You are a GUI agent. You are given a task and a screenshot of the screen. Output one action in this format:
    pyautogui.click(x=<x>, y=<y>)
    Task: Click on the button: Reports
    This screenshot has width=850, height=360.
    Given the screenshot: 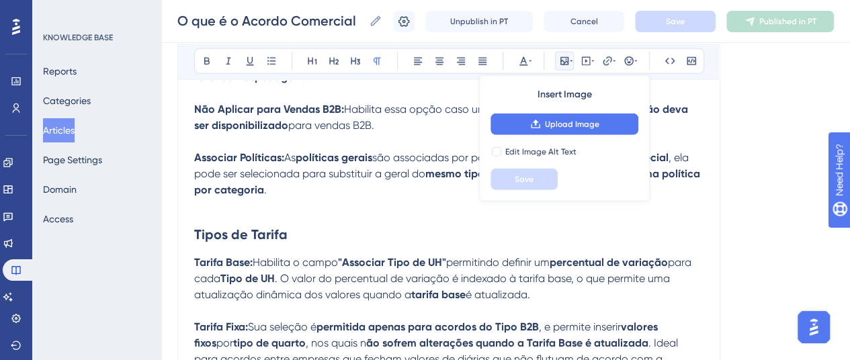 What is the action you would take?
    pyautogui.click(x=60, y=71)
    